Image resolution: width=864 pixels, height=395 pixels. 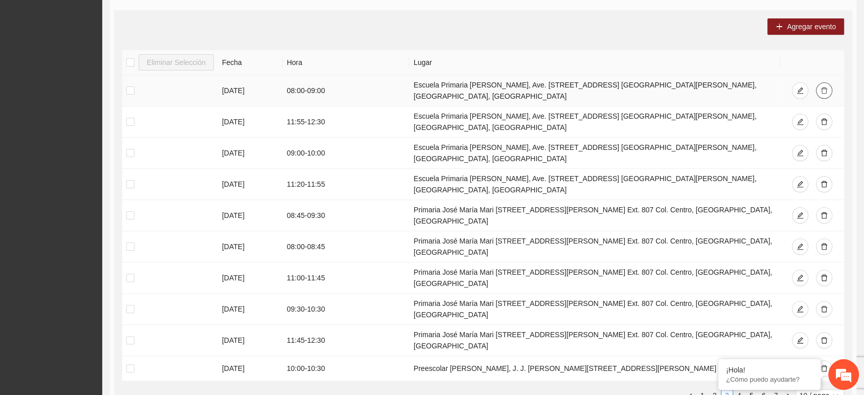 What do you see at coordinates (176, 62) in the screenshot?
I see `button: Eliminar Selección` at bounding box center [176, 62].